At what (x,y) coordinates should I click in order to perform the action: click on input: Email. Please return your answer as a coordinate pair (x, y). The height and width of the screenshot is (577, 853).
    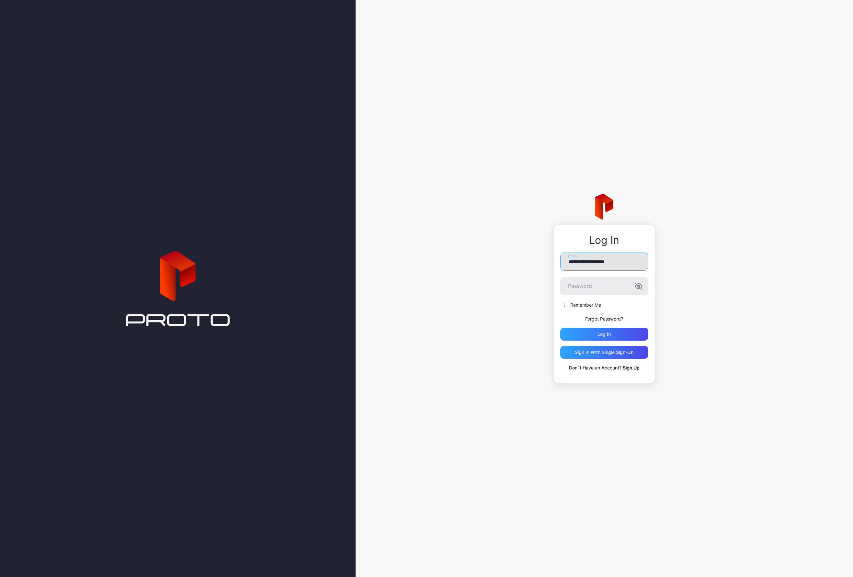
    Looking at the image, I should click on (604, 262).